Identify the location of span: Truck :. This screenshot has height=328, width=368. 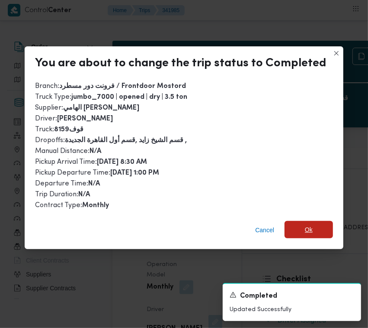
(59, 129).